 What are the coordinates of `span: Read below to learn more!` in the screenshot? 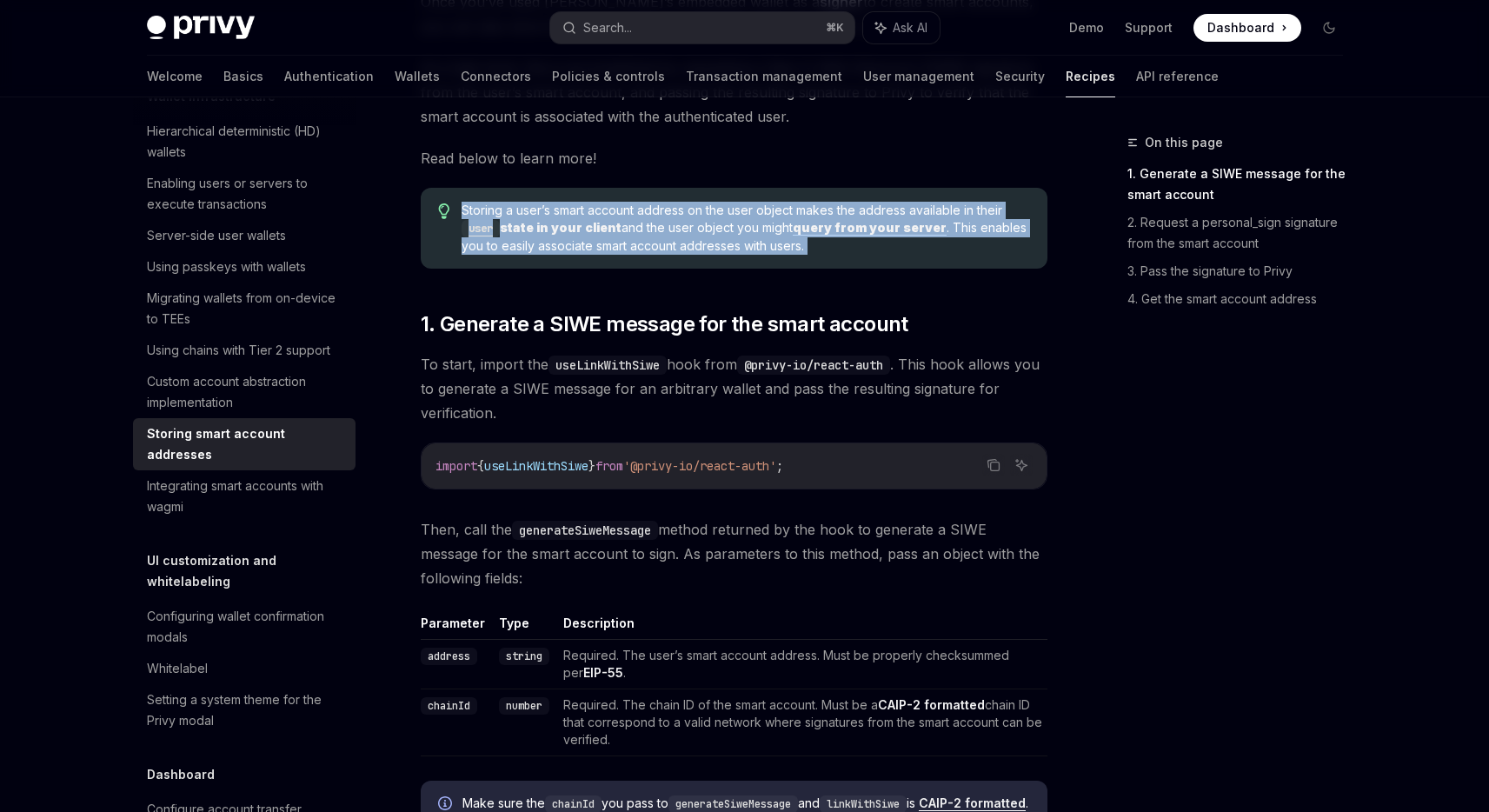 It's located at (734, 158).